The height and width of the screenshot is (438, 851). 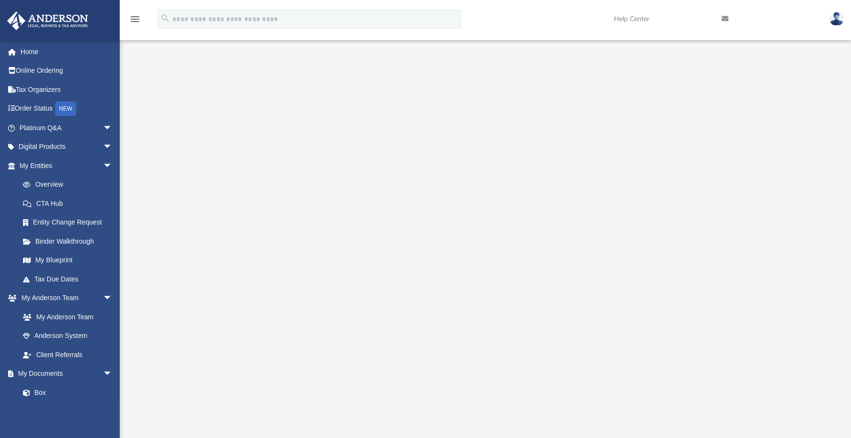 I want to click on a: My Anderson Team, so click(x=65, y=317).